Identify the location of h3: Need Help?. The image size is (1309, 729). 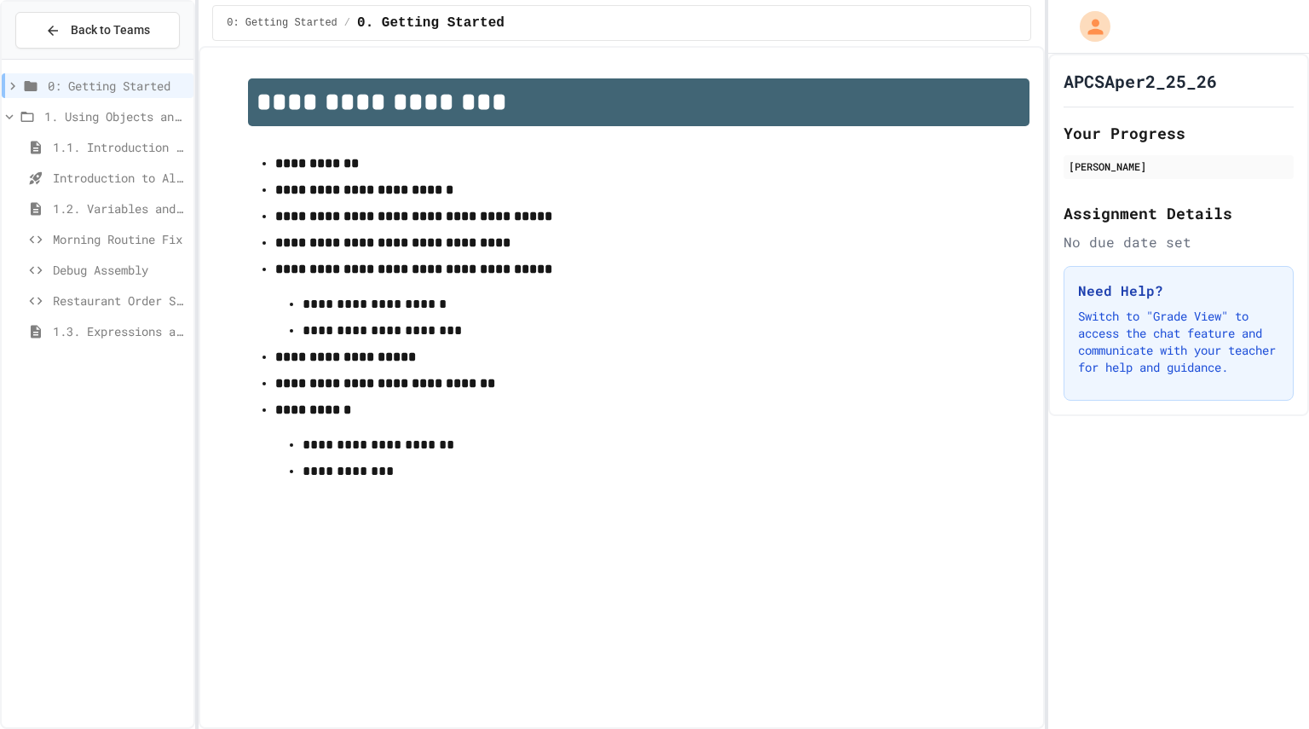
(1178, 291).